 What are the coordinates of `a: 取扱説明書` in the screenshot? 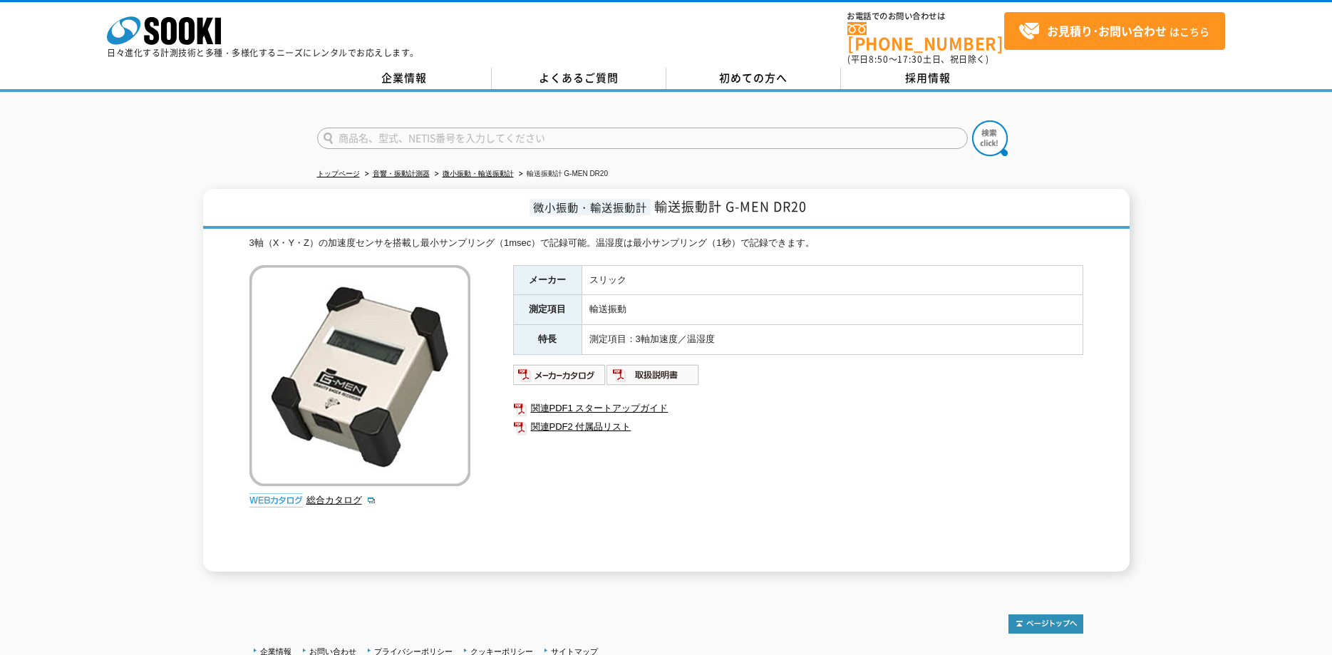 It's located at (653, 378).